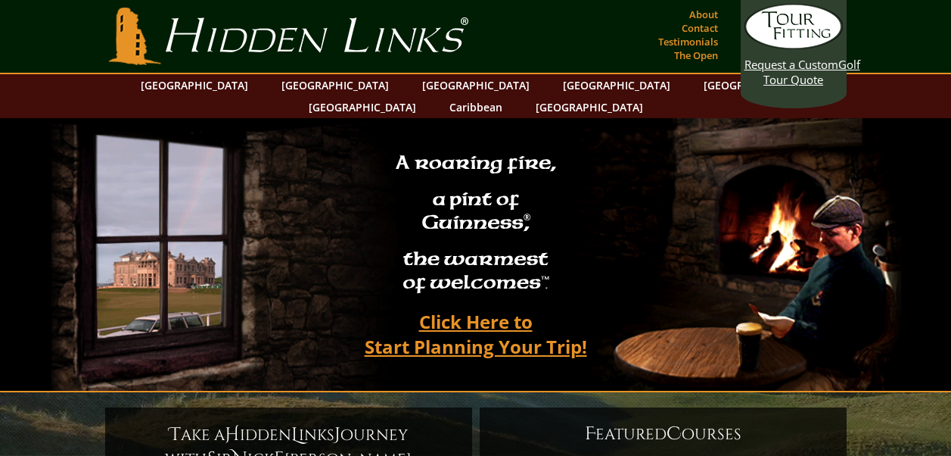 The image size is (951, 456). What do you see at coordinates (688, 42) in the screenshot?
I see `a: Testimonials` at bounding box center [688, 42].